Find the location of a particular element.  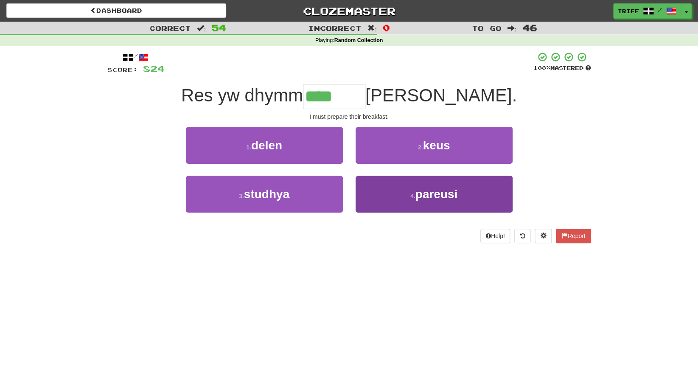

button: Round history (alt+y) is located at coordinates (523, 236).